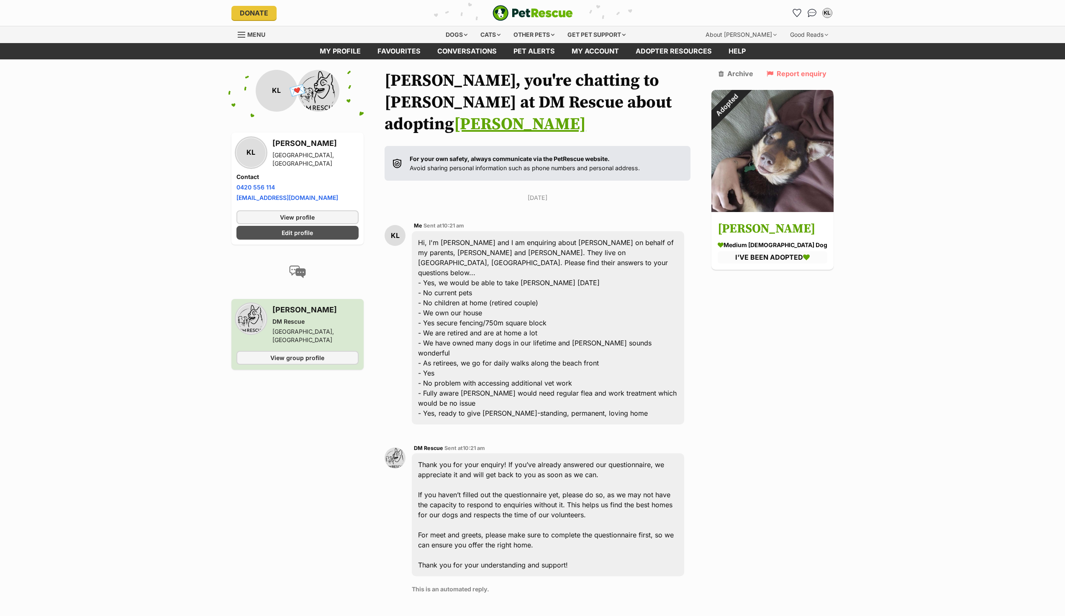  What do you see at coordinates (525, 163) in the screenshot?
I see `p: Avoid sharing personal information such as phone numbers and personal address.` at bounding box center [525, 163].